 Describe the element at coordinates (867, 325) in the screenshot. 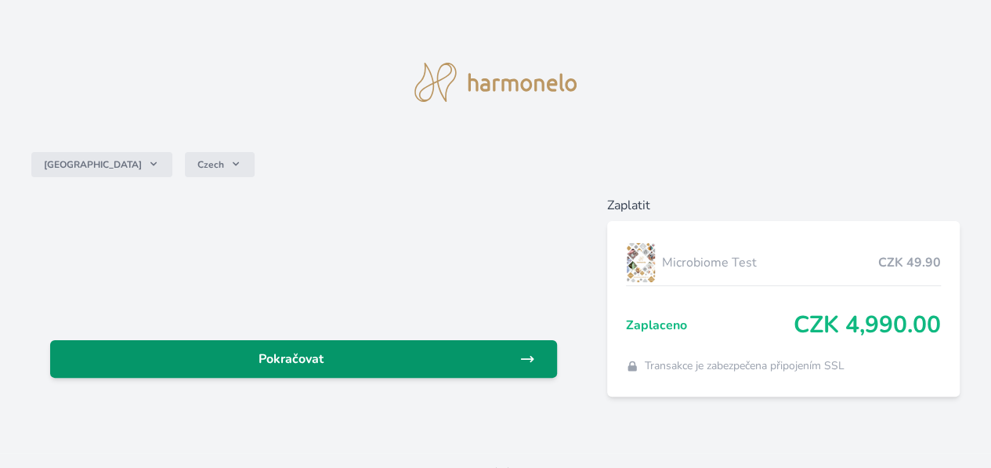

I see `span: CZK 4,990.00` at that location.